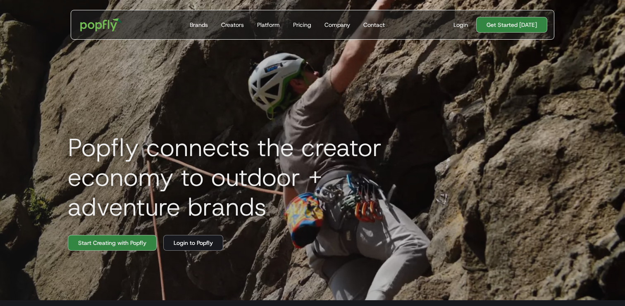 This screenshot has height=306, width=625. Describe the element at coordinates (302, 25) in the screenshot. I see `div: Pricing` at that location.